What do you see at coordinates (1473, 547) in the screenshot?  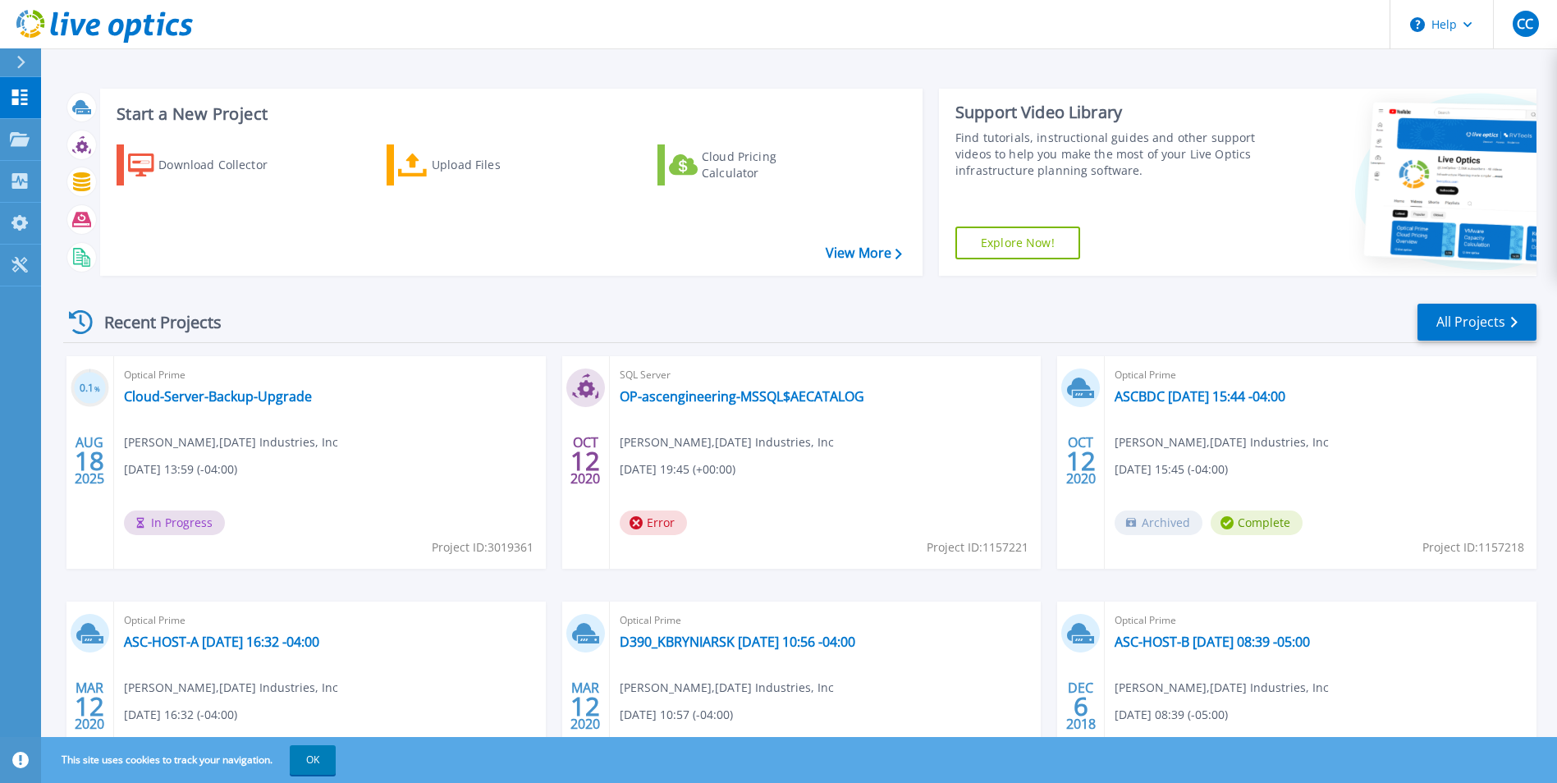 I see `span: Project ID: 1157218` at bounding box center [1473, 547].